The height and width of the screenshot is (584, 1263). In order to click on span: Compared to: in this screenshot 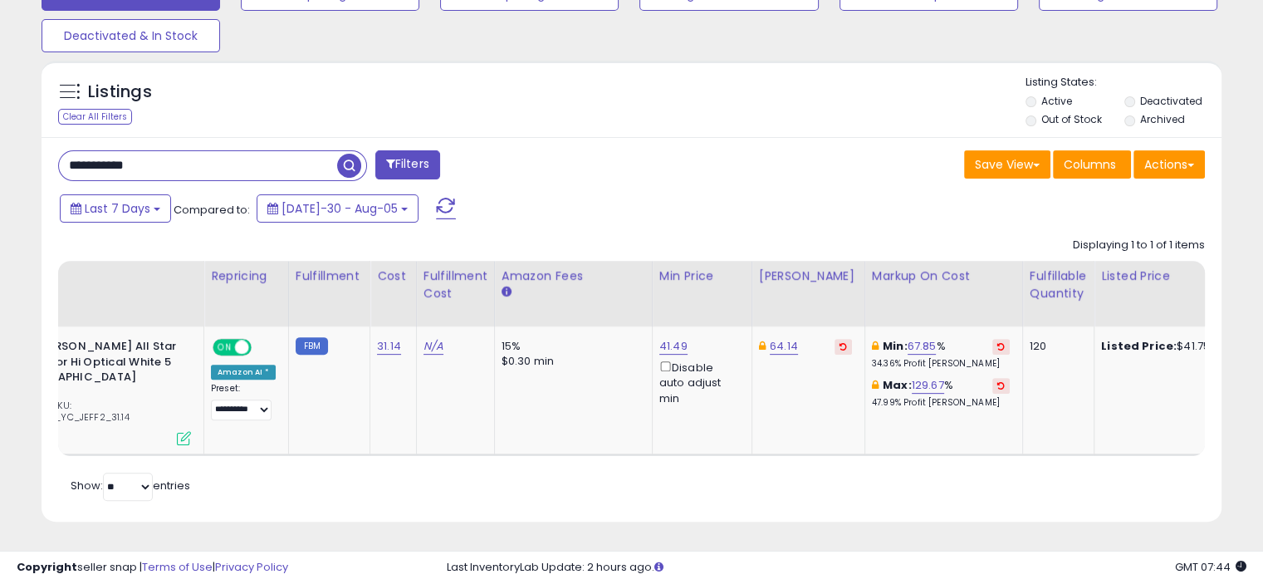, I will do `click(212, 209)`.